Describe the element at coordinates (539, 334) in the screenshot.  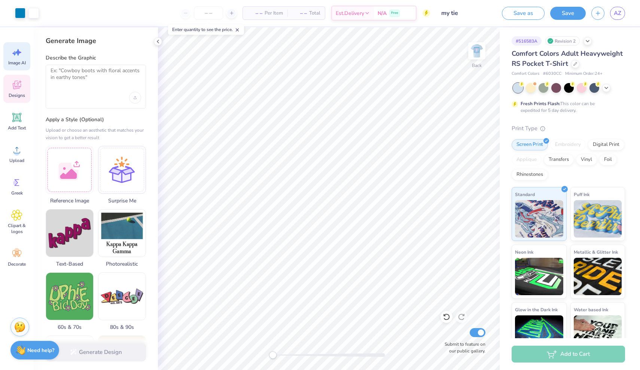
I see `img: Glow in the Dark Ink` at that location.